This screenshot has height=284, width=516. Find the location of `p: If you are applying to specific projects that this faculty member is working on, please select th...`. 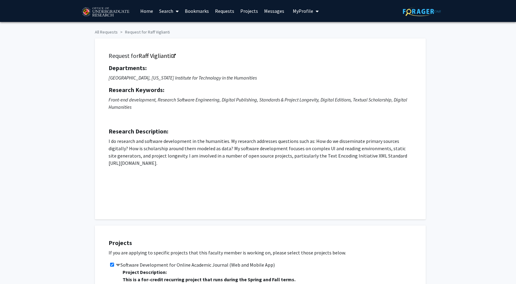

p: If you are applying to specific projects that this faculty member is working on, please select th... is located at coordinates (264, 253).